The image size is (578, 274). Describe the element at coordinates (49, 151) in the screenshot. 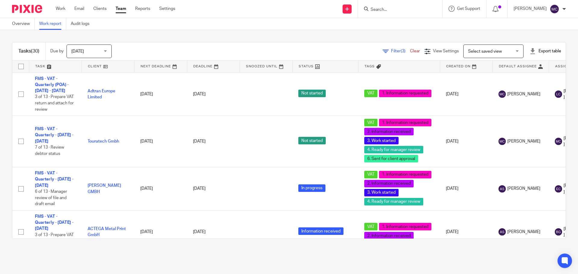

I see `span: 7 of 13 · Review debtor status` at that location.